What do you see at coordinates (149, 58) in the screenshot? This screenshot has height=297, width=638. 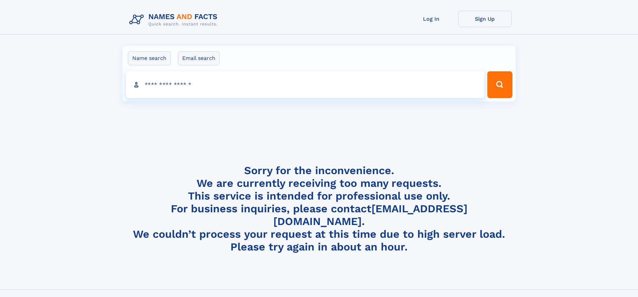 I see `label: Name search` at bounding box center [149, 58].